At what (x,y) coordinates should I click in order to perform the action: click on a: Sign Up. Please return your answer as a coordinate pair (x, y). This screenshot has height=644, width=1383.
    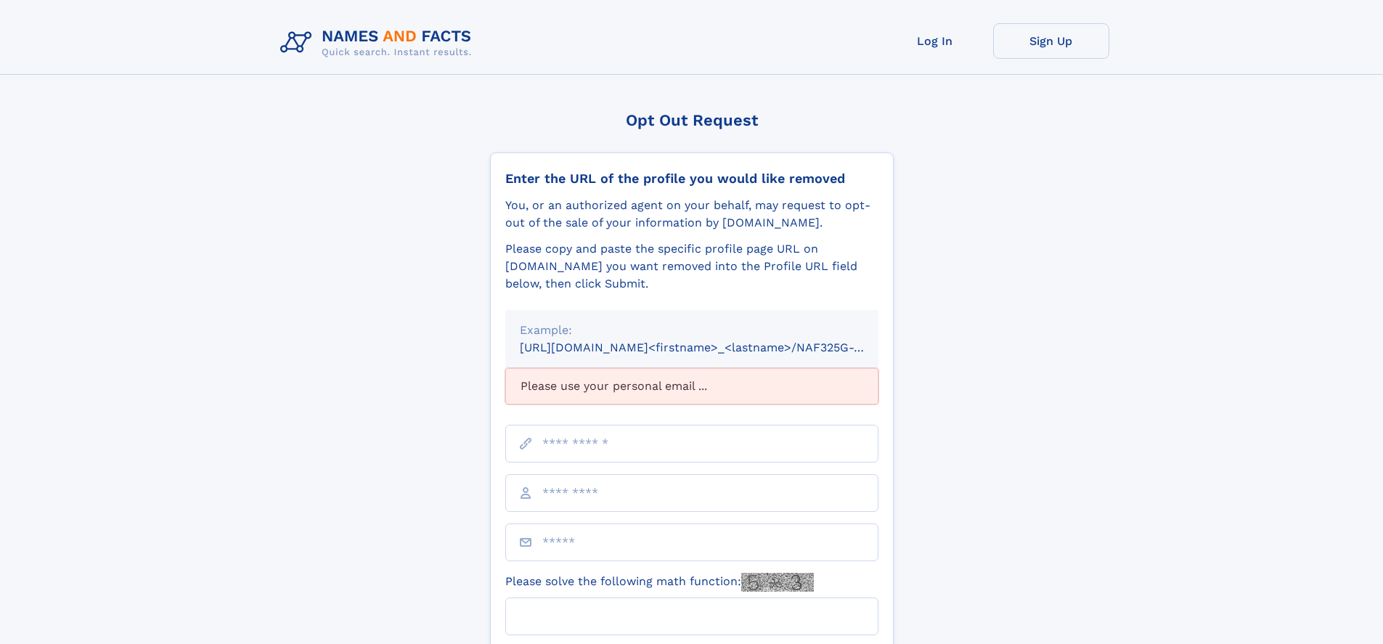
    Looking at the image, I should click on (1051, 41).